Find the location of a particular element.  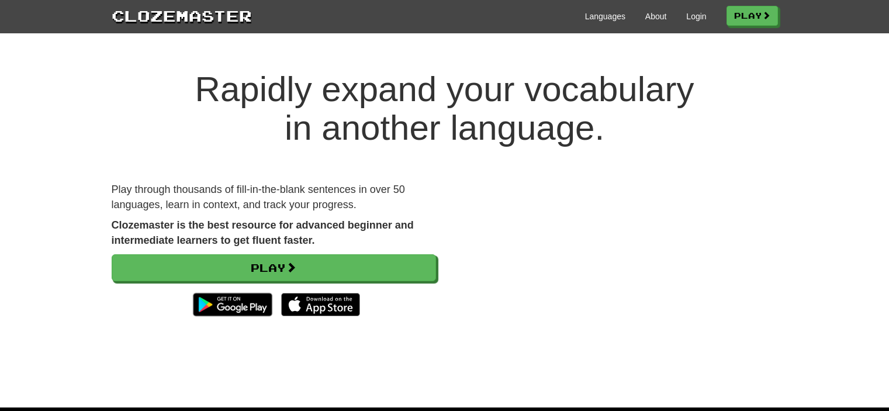

a: Languages is located at coordinates (605, 16).